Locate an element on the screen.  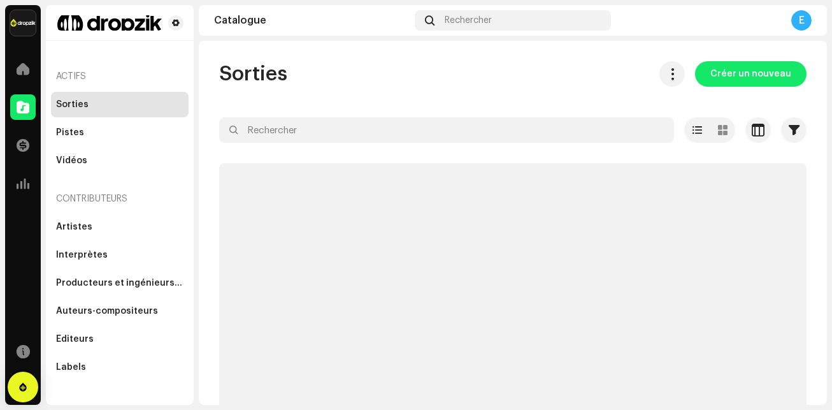
re-m-nav-item: Sorties is located at coordinates (120, 104).